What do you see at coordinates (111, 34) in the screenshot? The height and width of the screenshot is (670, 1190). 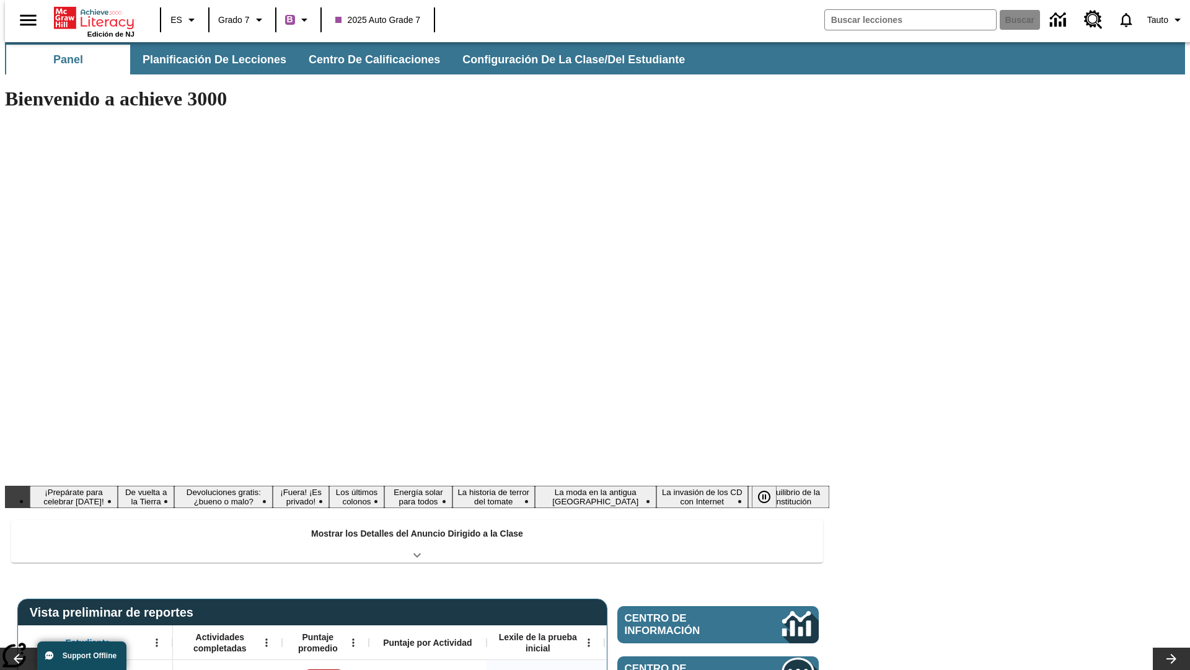 I see `span: Edición de NJ` at bounding box center [111, 34].